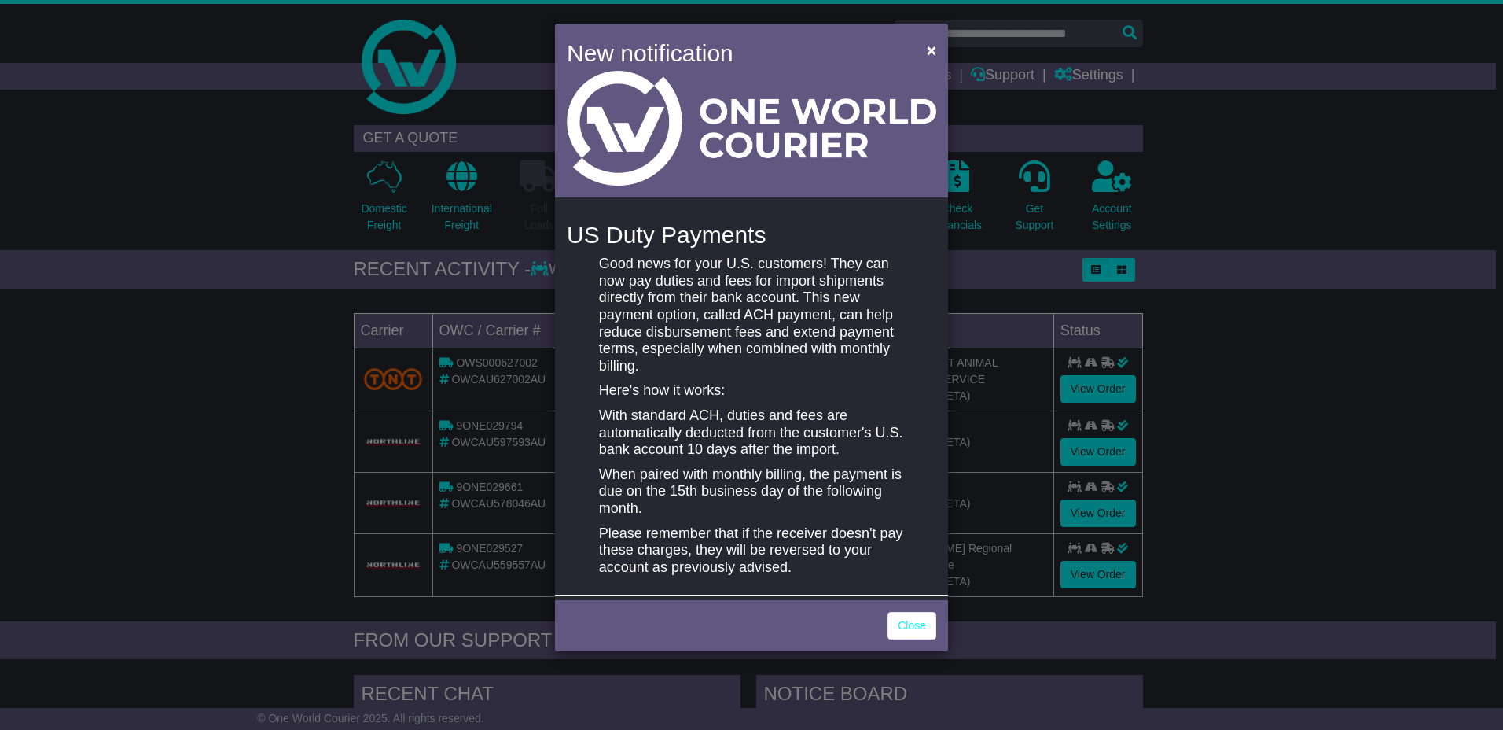 Image resolution: width=1503 pixels, height=730 pixels. I want to click on p: When paired with monthly billing, the payment is due on the 15th business day of the following mo..., so click(752, 491).